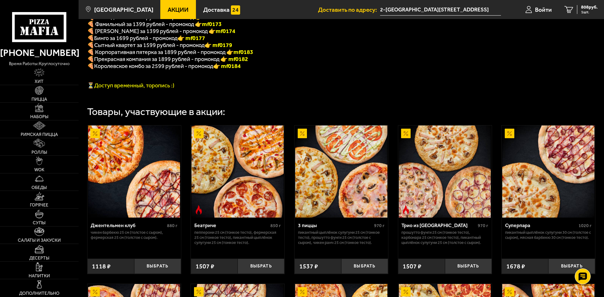  Describe the element at coordinates (445, 172) in the screenshot. I see `img: Трио из Рио` at that location.